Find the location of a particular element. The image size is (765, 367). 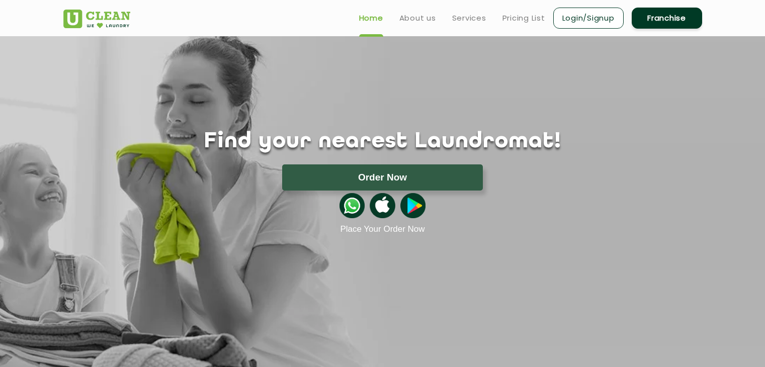

a: Home is located at coordinates (371, 18).